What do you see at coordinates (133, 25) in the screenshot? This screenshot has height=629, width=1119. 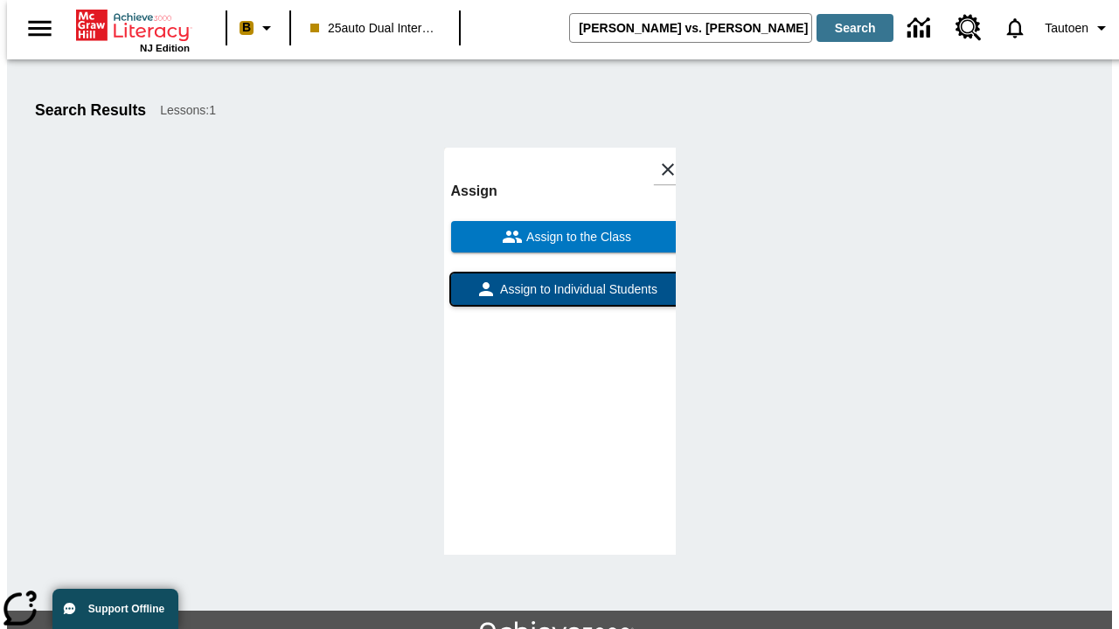 I see `a: Home` at bounding box center [133, 25].